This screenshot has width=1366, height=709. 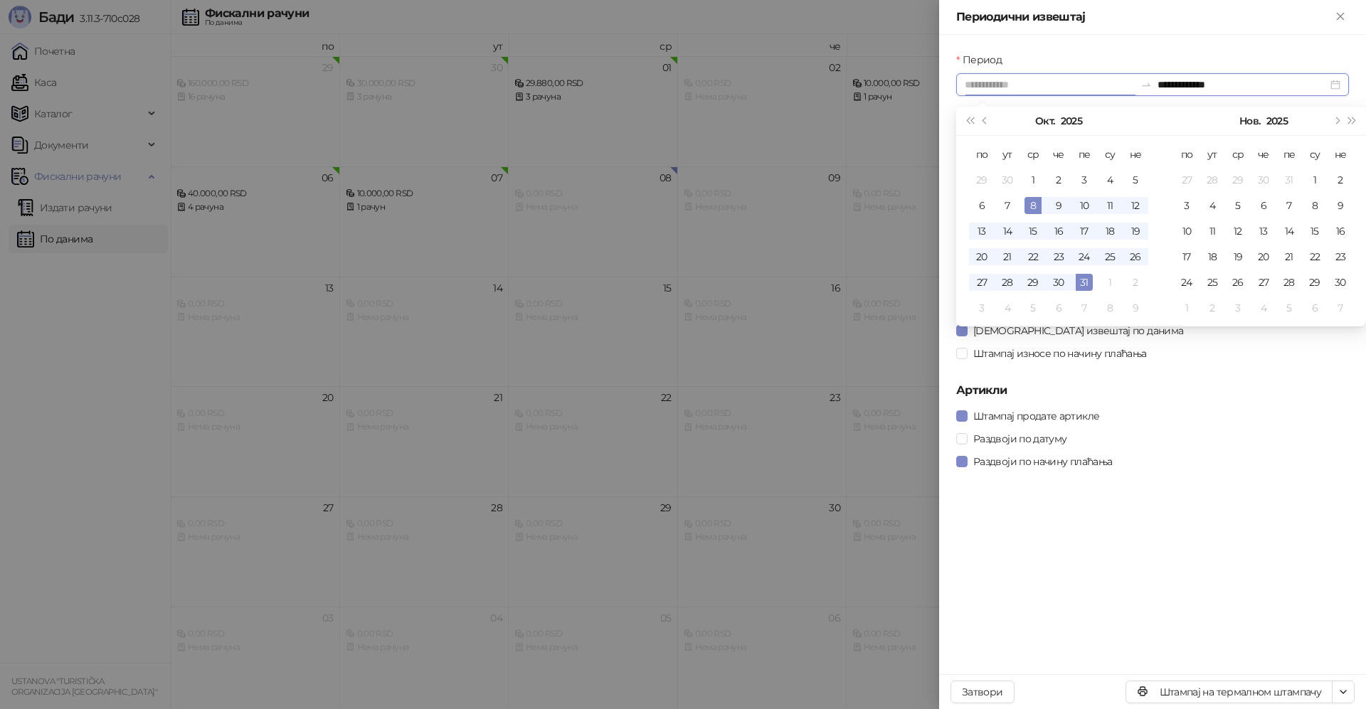 What do you see at coordinates (1059, 154) in the screenshot?
I see `th: че` at bounding box center [1059, 154].